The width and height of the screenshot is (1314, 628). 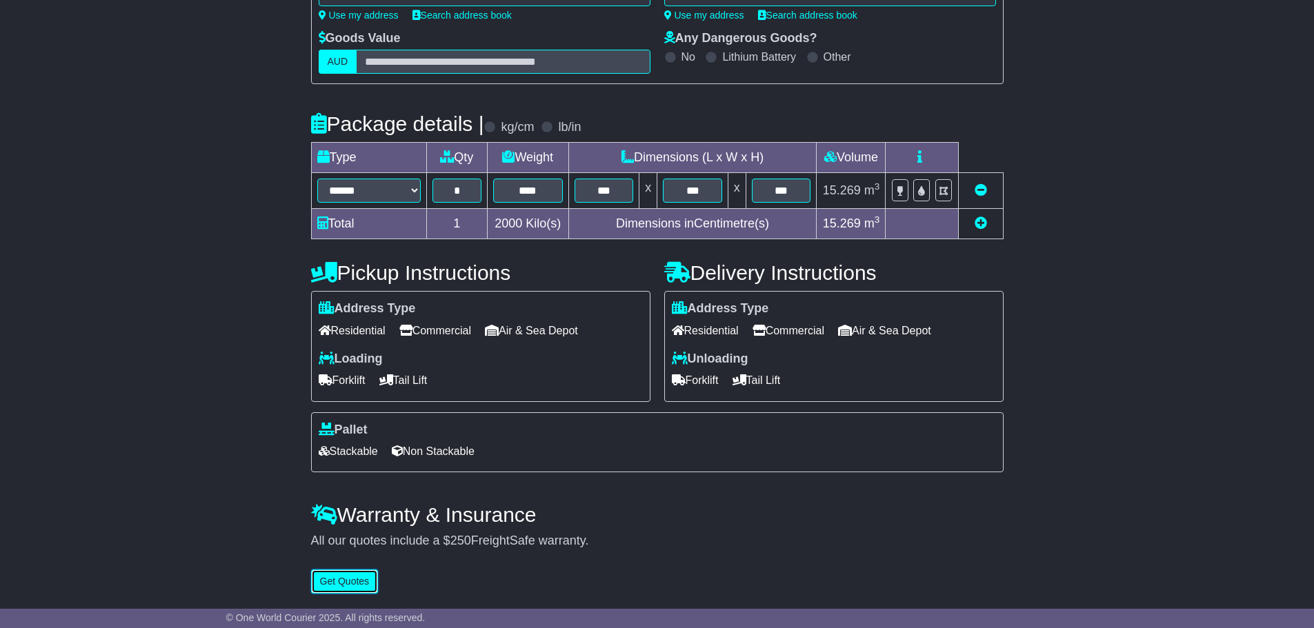 What do you see at coordinates (981, 190) in the screenshot?
I see `a: Remove this item` at bounding box center [981, 190].